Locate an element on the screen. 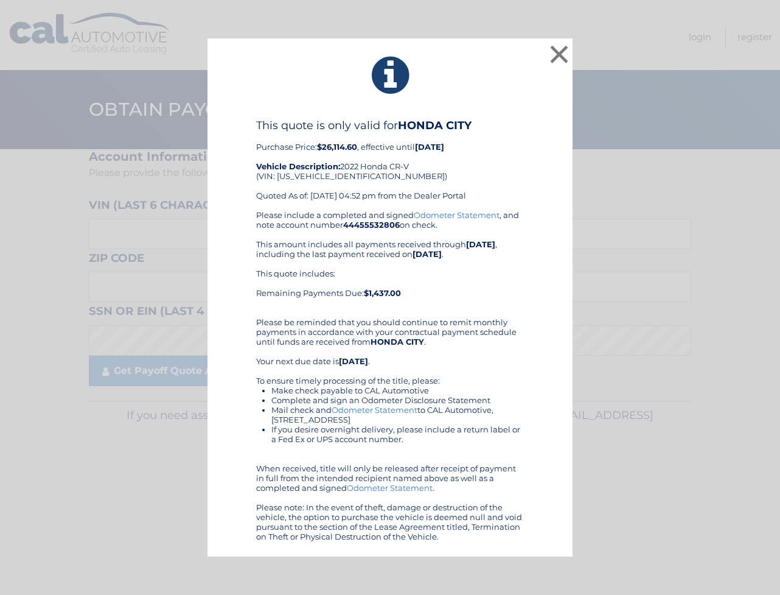 The height and width of the screenshot is (595, 780). li: Make check payable to CAL Automotive is located at coordinates (397, 390).